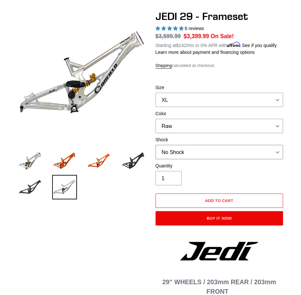 This screenshot has width=301, height=295. I want to click on p: Starting at /mo or 0% APR with ., so click(216, 45).